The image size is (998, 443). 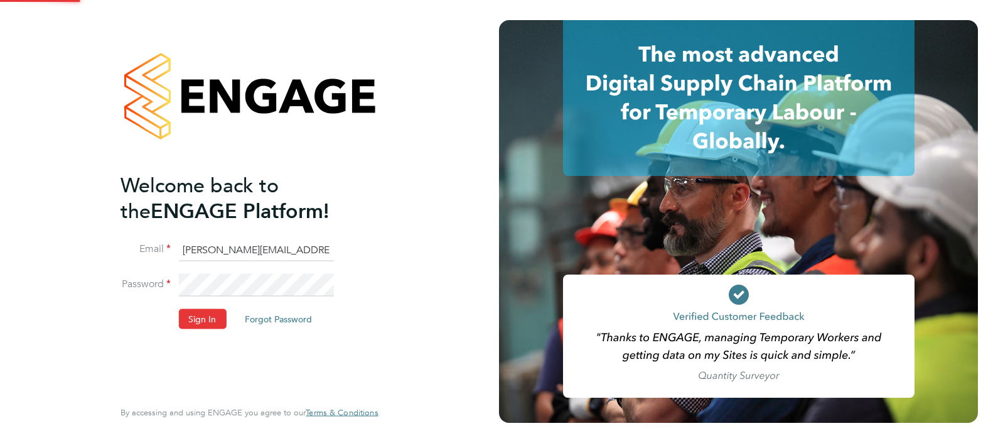 I want to click on span: By accessing and using ENGAGE you agree to our, so click(x=249, y=412).